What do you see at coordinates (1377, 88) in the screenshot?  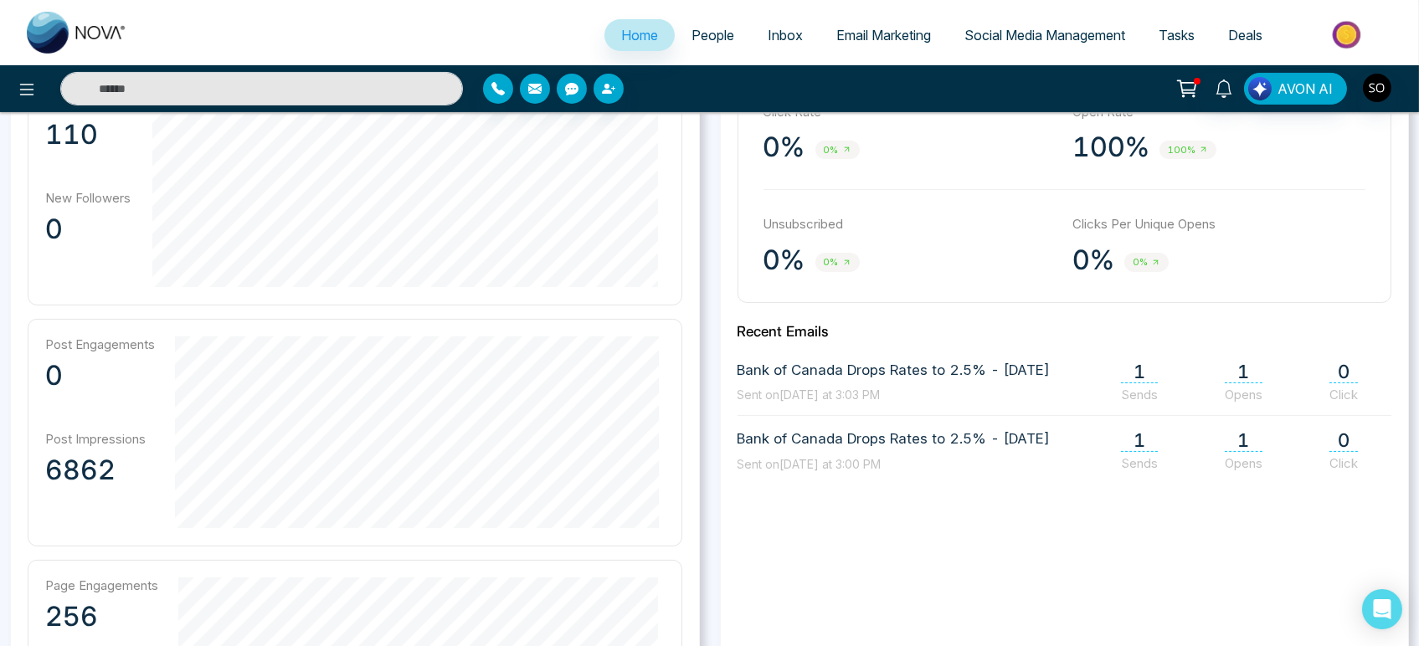 I see `img: User Avatar` at bounding box center [1377, 88].